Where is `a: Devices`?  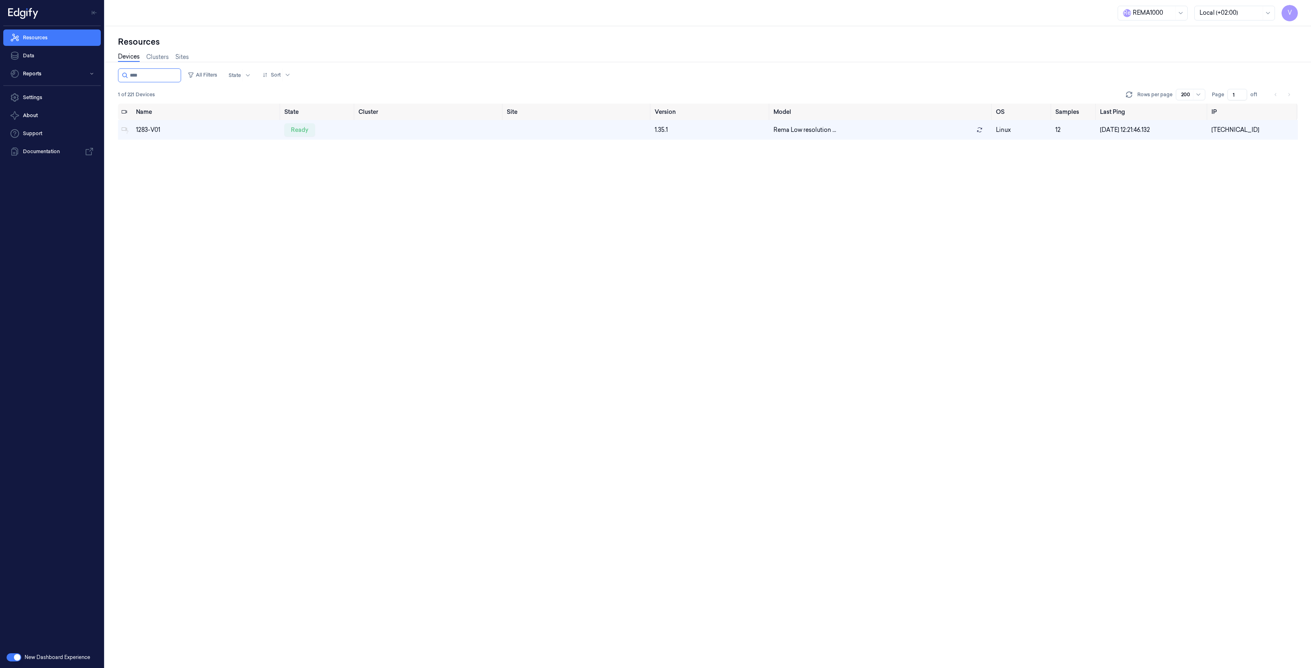
a: Devices is located at coordinates (129, 57).